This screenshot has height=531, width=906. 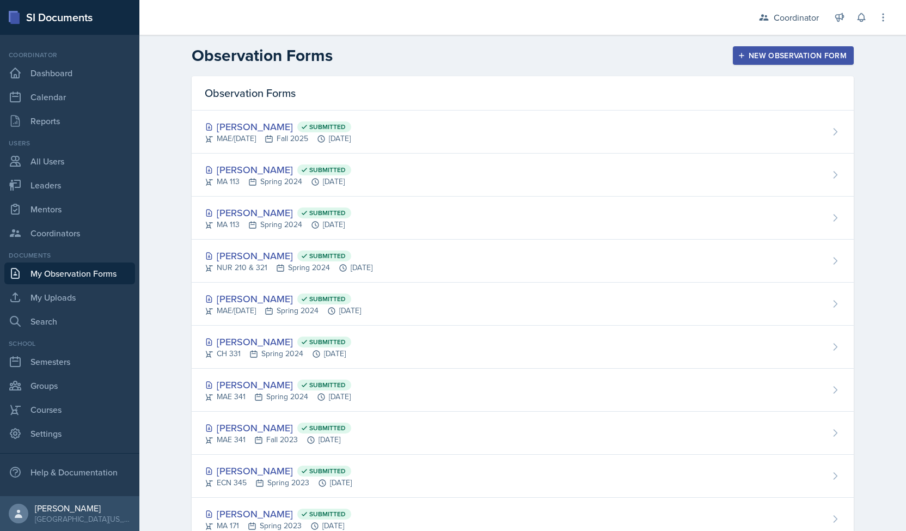 What do you see at coordinates (70, 255) in the screenshot?
I see `div: Documents` at bounding box center [70, 255].